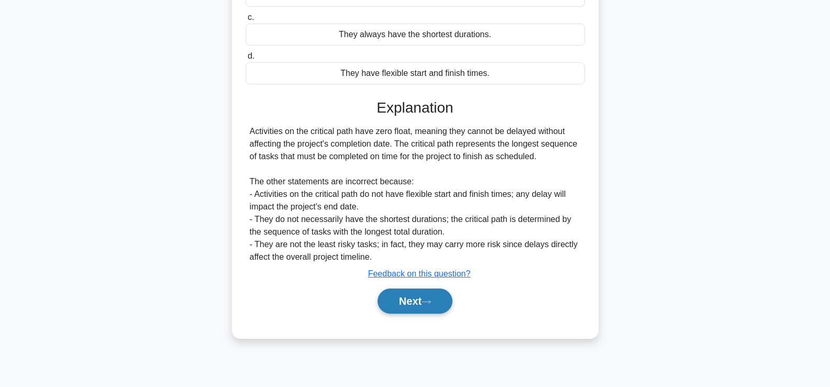 The width and height of the screenshot is (830, 387). What do you see at coordinates (415, 301) in the screenshot?
I see `button: Next` at bounding box center [415, 301].